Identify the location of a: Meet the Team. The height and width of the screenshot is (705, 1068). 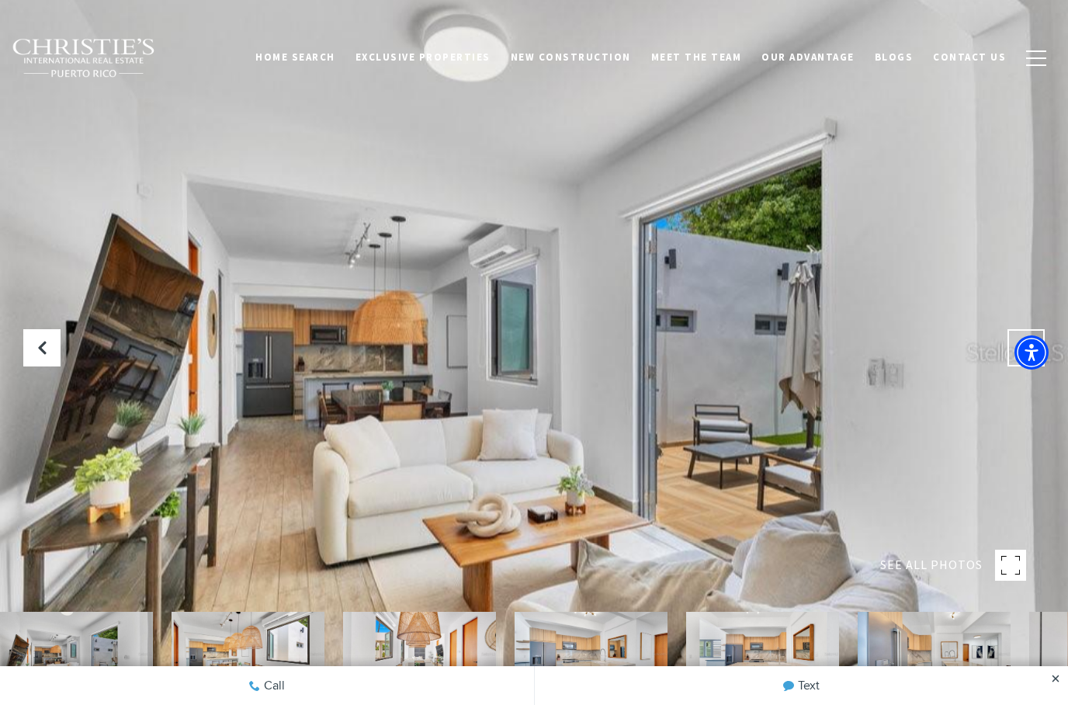
(697, 57).